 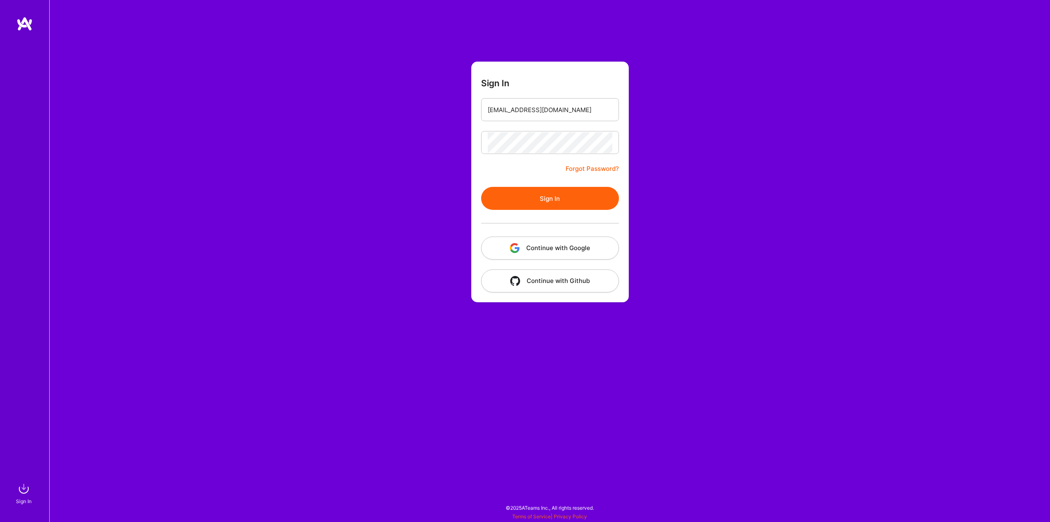 I want to click on button: Continue with Google, so click(x=550, y=248).